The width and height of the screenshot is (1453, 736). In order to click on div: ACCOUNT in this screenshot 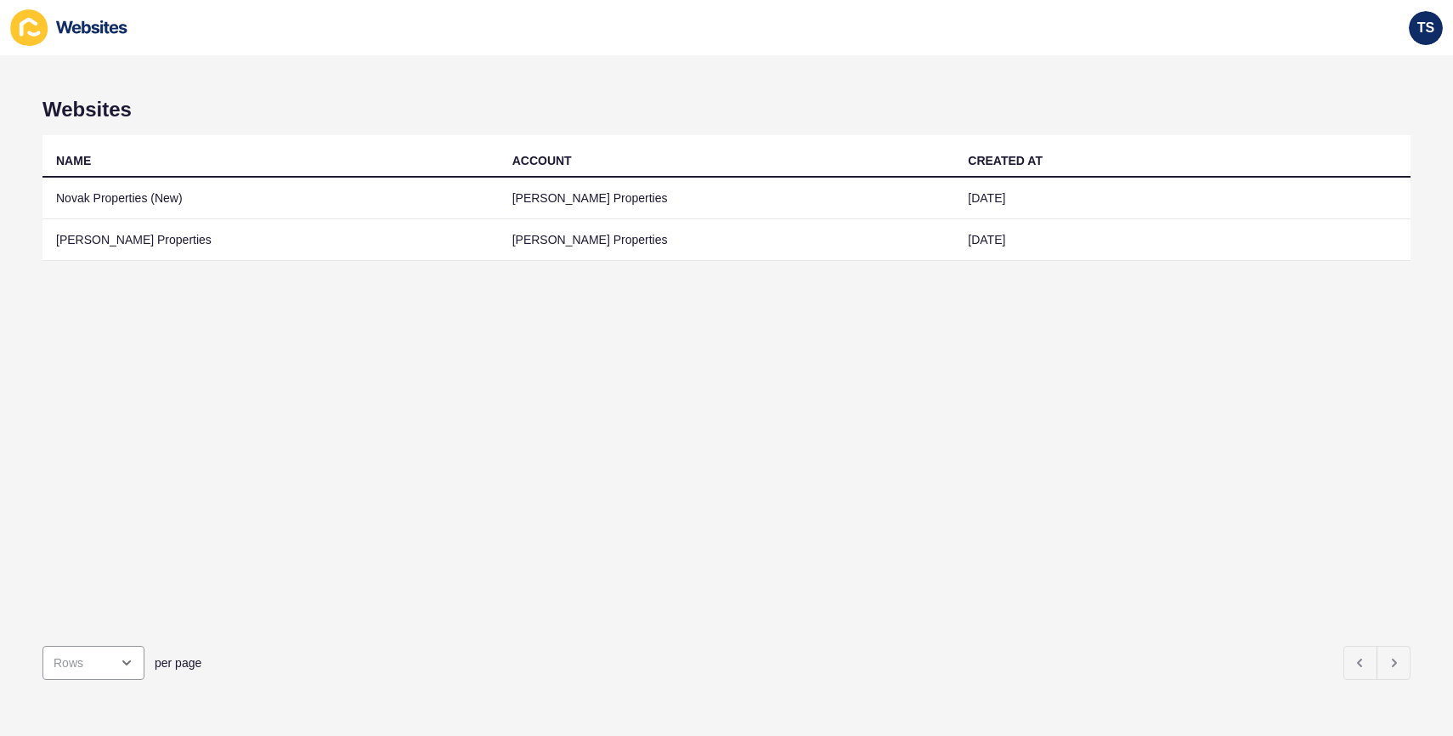, I will do `click(542, 161)`.